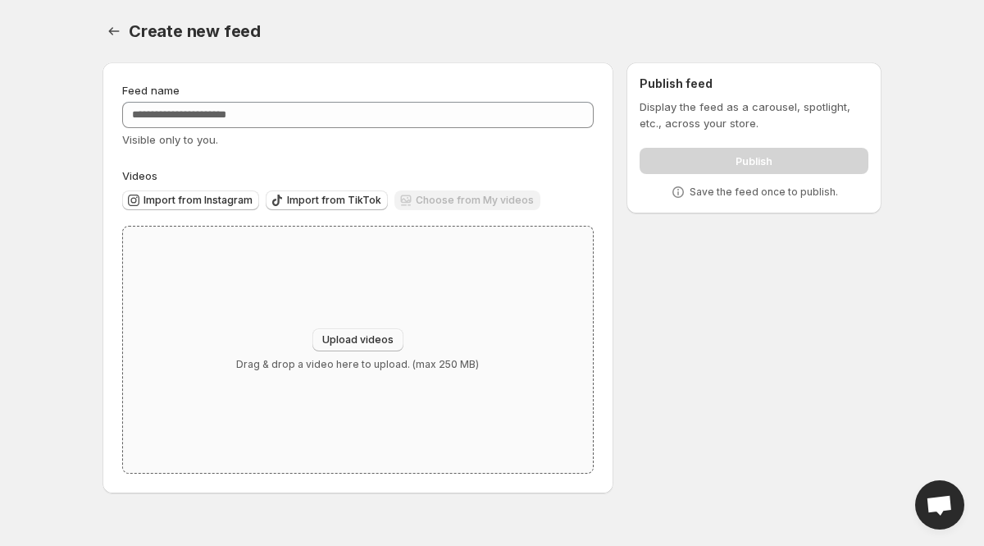 This screenshot has width=984, height=546. What do you see at coordinates (194, 31) in the screenshot?
I see `span: Create new feed` at bounding box center [194, 31].